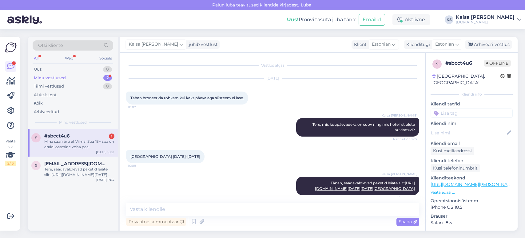  What do you see at coordinates (472, 200) in the screenshot?
I see `p: Operatsioonisüsteem` at bounding box center [472, 200].